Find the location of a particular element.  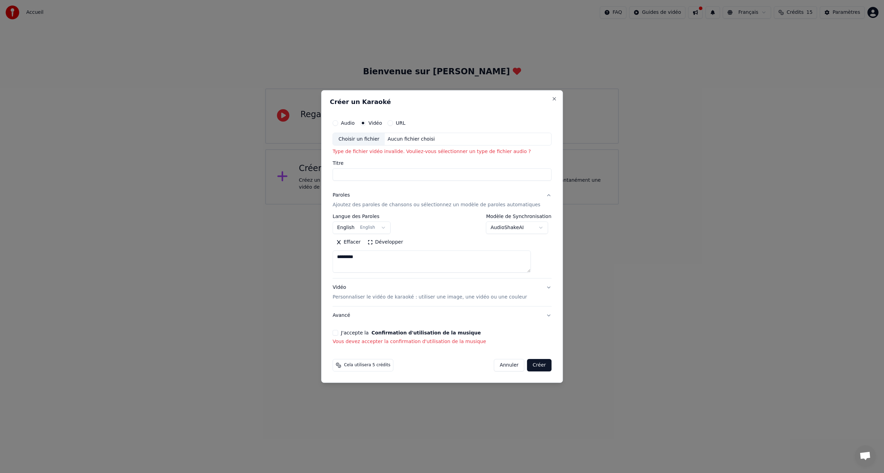

h2: Créer un Karaoké is located at coordinates (442, 102).